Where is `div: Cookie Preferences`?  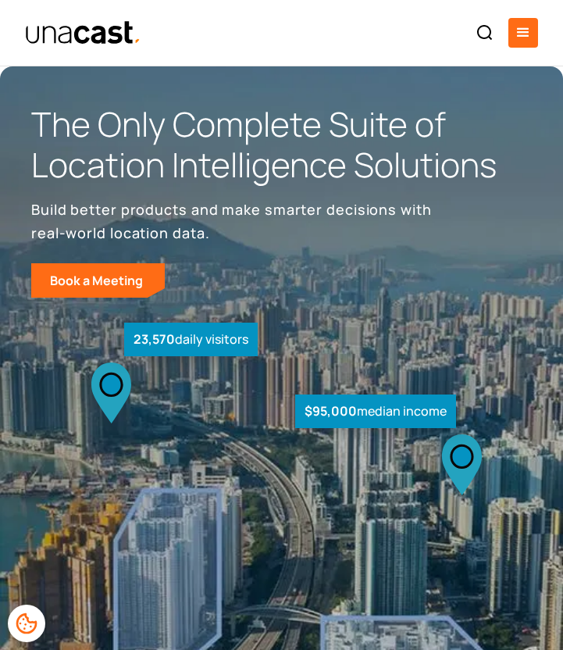
div: Cookie Preferences is located at coordinates (27, 624).